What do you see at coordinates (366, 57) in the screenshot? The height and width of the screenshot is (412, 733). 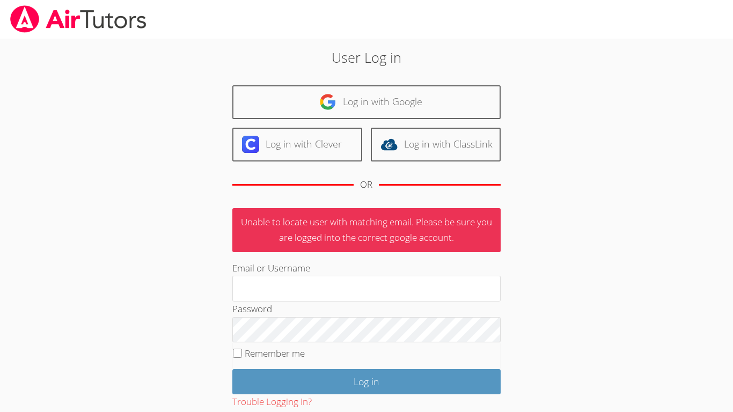 I see `h2: User Log in` at bounding box center [366, 57].